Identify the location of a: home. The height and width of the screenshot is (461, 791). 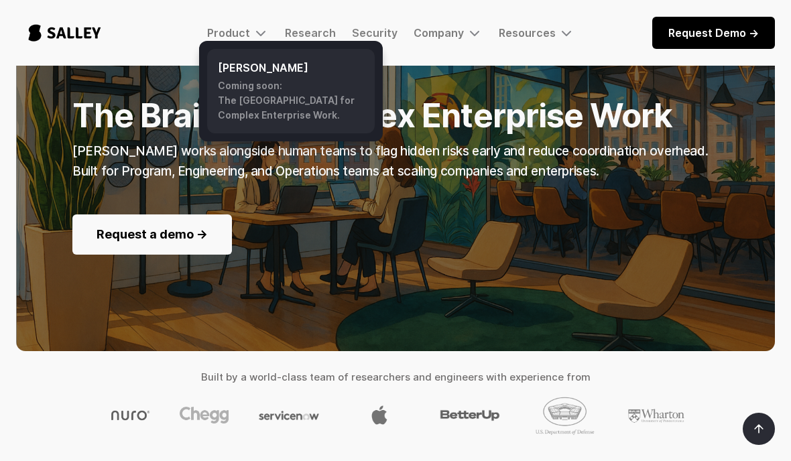
(64, 33).